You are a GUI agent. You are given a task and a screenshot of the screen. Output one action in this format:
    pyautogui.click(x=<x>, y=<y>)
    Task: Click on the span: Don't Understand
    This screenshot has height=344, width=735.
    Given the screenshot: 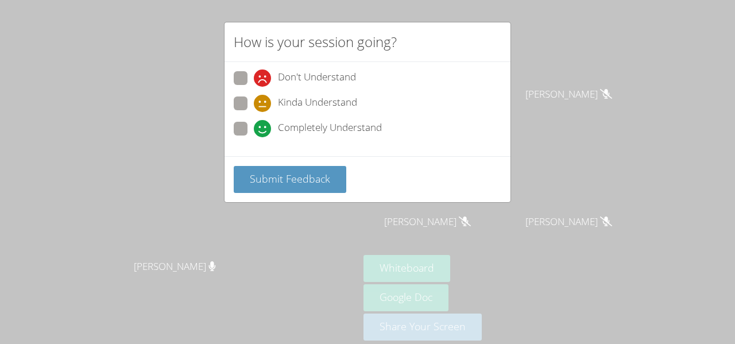 What is the action you would take?
    pyautogui.click(x=317, y=78)
    